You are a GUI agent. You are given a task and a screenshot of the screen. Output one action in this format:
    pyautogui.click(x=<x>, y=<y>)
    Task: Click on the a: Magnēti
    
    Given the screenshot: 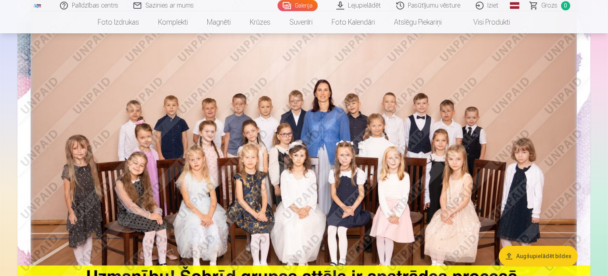 What is the action you would take?
    pyautogui.click(x=219, y=22)
    